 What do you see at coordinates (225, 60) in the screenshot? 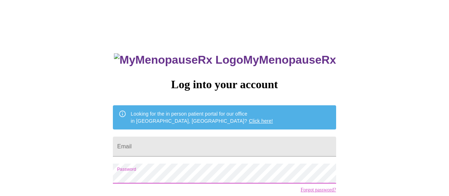
I see `h3: MyMenopauseRx` at bounding box center [225, 60].